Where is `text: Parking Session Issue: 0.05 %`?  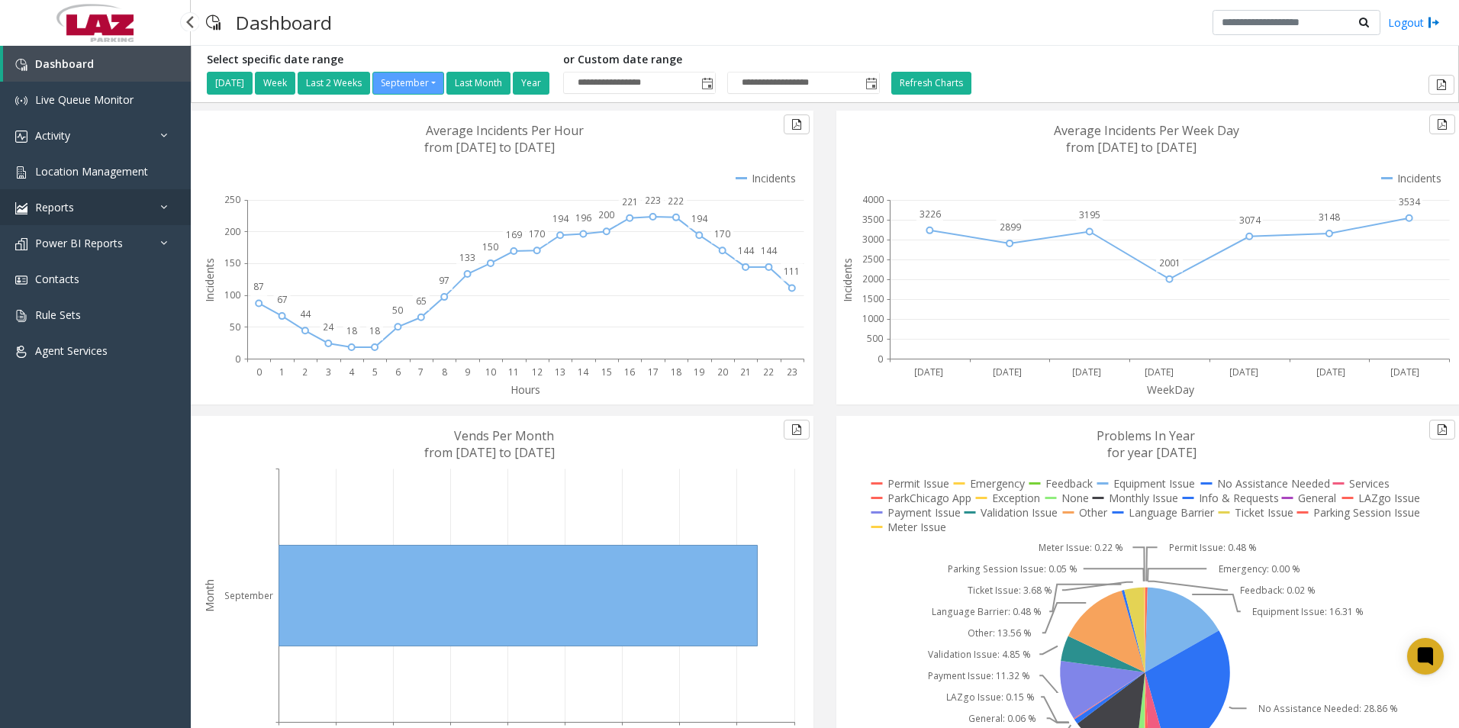
text: Parking Session Issue: 0.05 % is located at coordinates (1013, 569).